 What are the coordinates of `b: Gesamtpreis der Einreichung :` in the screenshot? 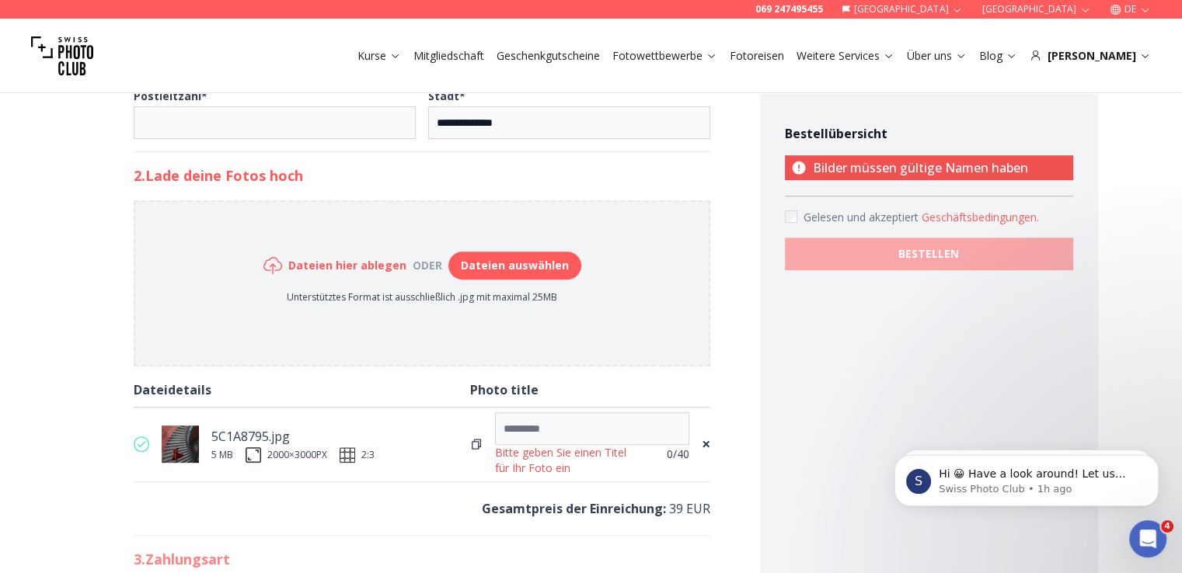 It's located at (573, 509).